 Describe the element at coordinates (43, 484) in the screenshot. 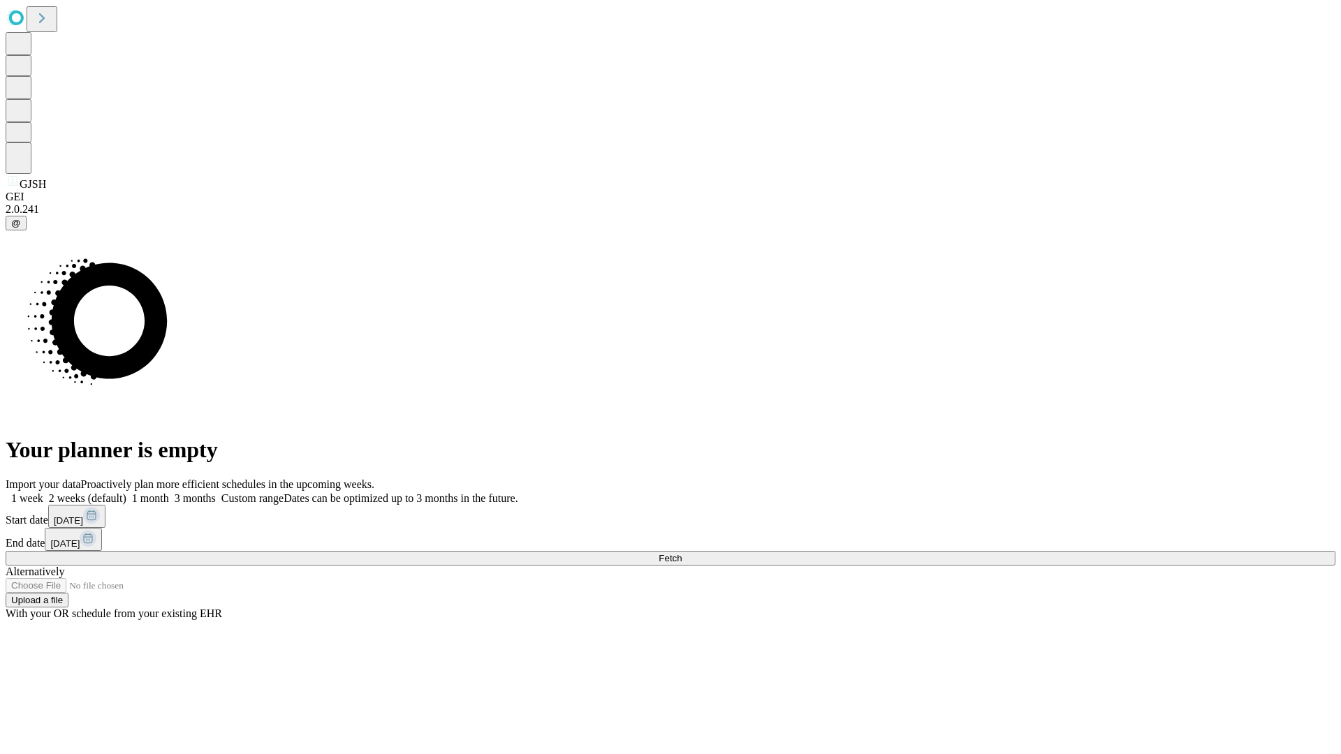

I see `span: Import your data` at that location.